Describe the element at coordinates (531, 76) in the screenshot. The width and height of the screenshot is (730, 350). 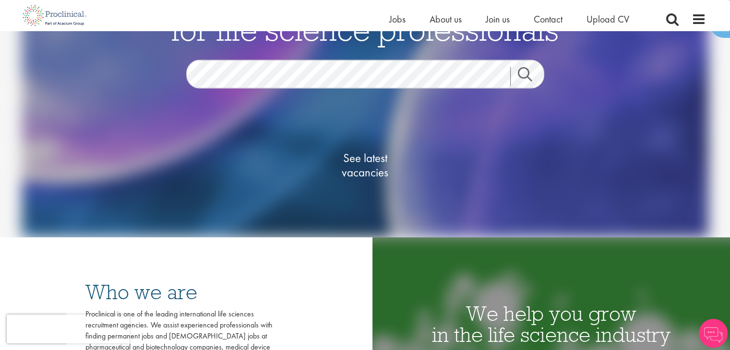
I see `a: Job search submit button` at that location.